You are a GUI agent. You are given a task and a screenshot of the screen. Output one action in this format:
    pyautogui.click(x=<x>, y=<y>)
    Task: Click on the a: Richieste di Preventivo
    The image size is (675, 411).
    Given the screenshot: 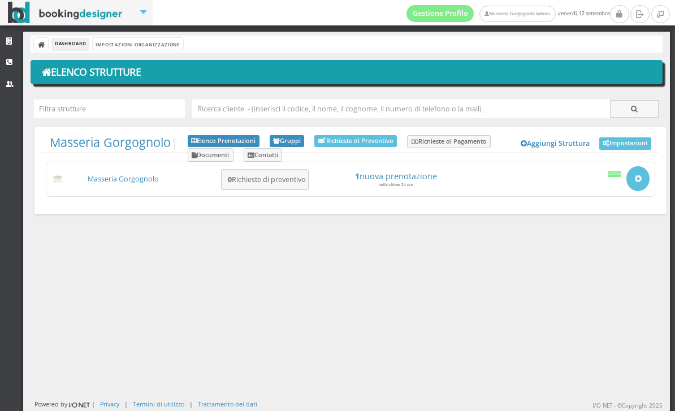 What is the action you would take?
    pyautogui.click(x=355, y=141)
    